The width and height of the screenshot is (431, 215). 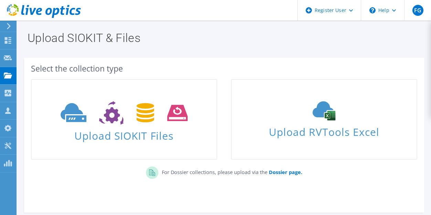 What do you see at coordinates (418, 10) in the screenshot?
I see `span: FG` at bounding box center [418, 10].